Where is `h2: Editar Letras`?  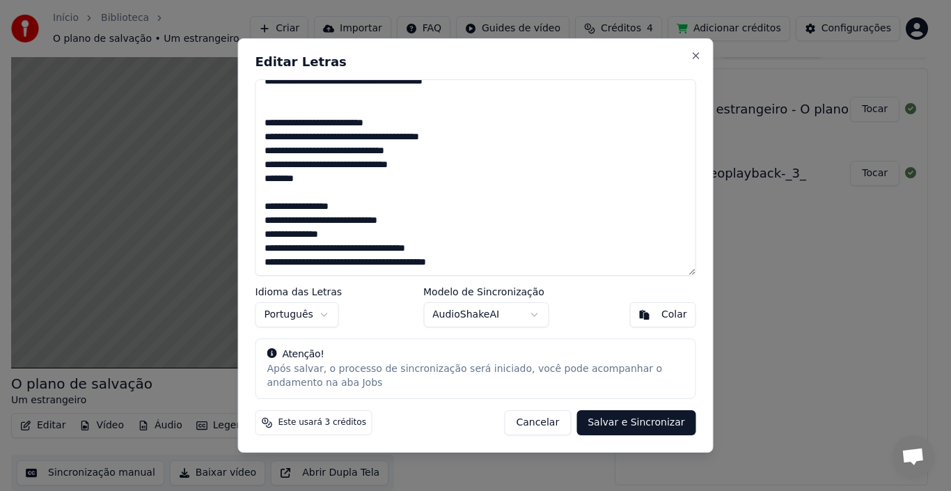 h2: Editar Letras is located at coordinates (475, 62).